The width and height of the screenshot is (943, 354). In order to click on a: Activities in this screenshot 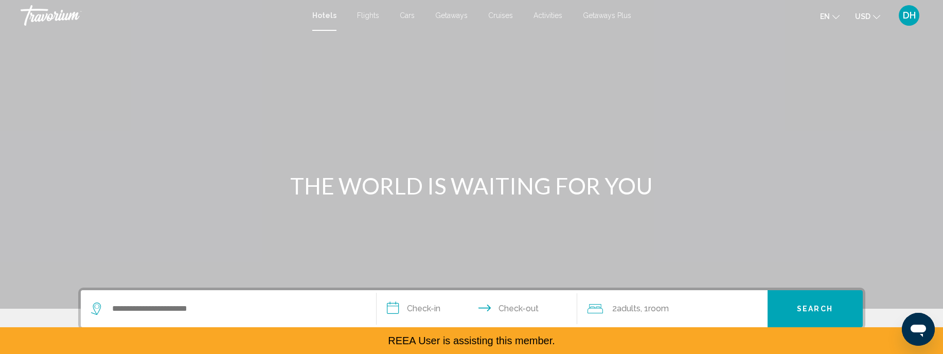, I will do `click(548, 15)`.